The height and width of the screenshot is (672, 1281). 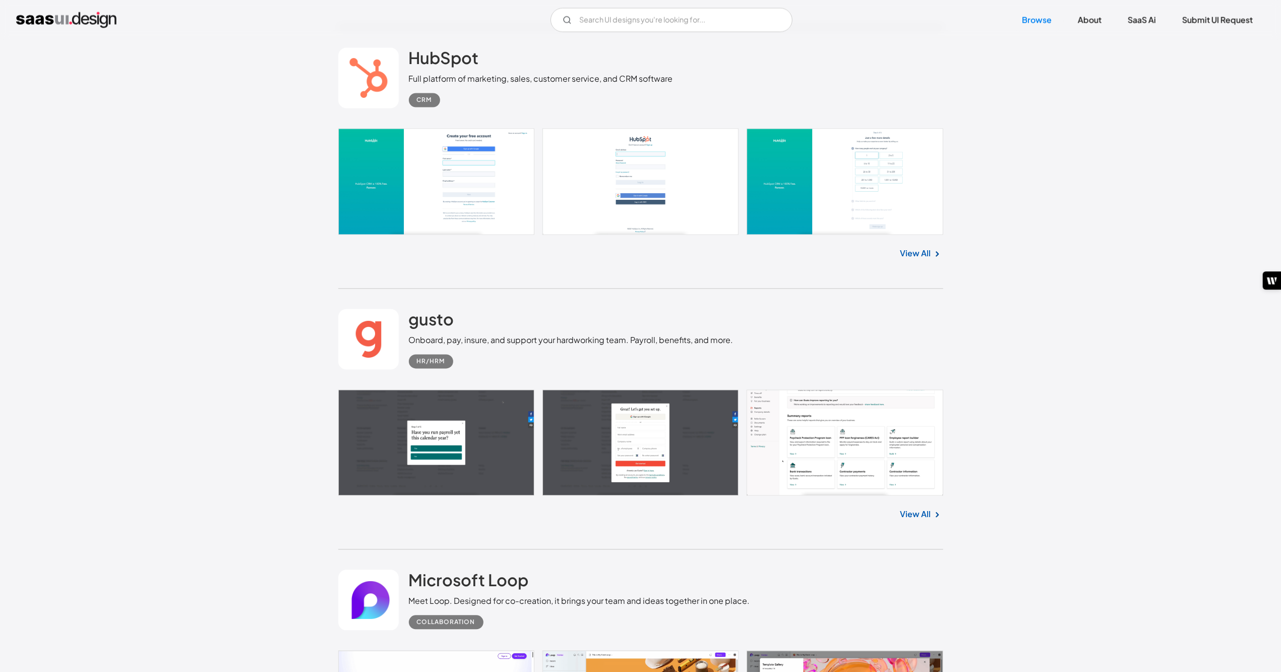 I want to click on a: Submit UI Request, so click(x=1218, y=20).